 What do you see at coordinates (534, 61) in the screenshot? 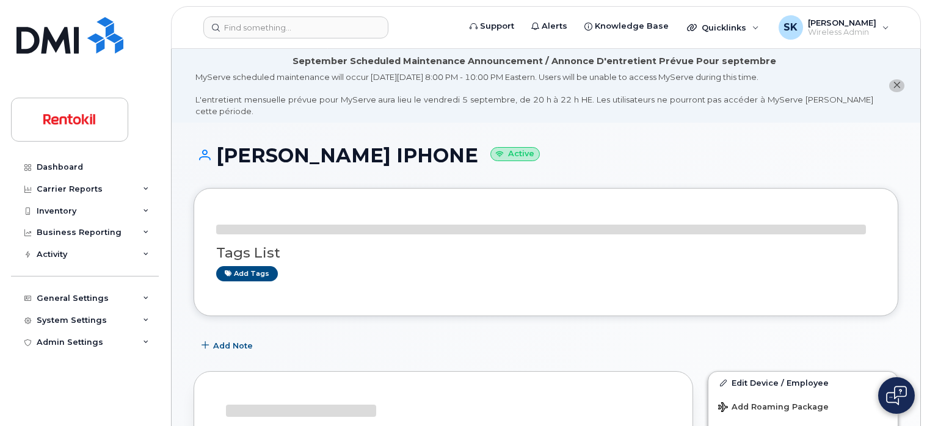
I see `div: September Scheduled Maintenance Announcement / Annonce D'entretient Prévue Pour septembre` at bounding box center [534, 61].